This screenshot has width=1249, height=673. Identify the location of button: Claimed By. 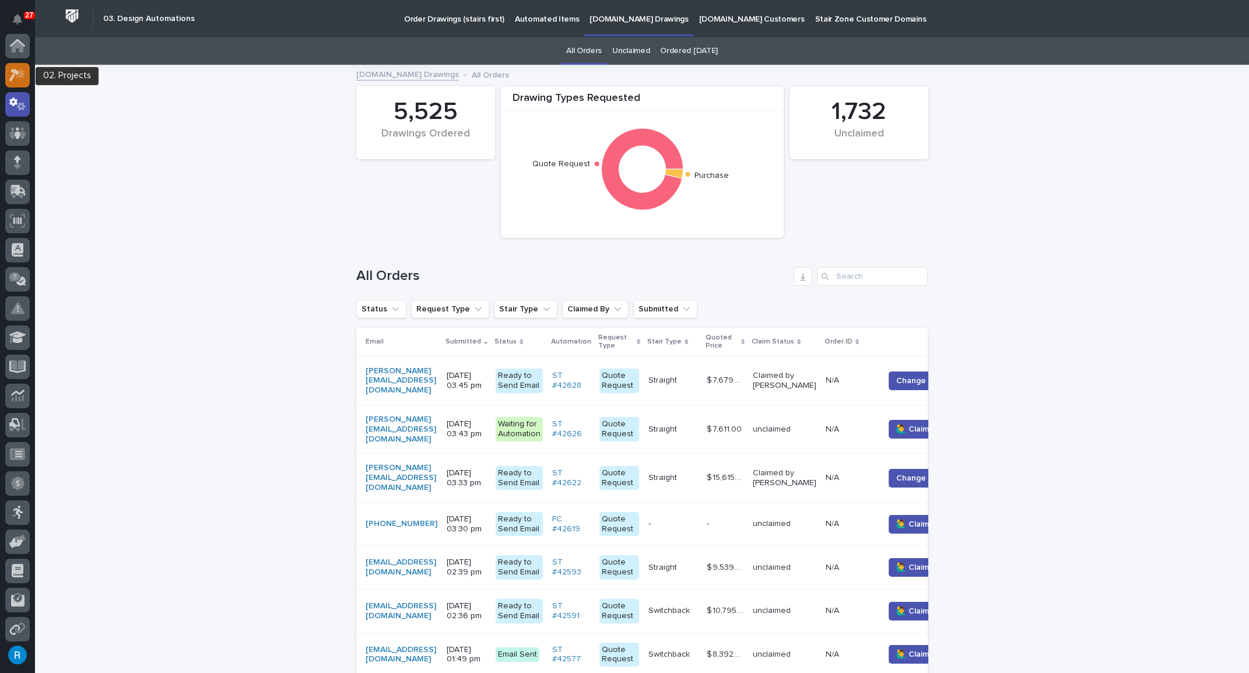
(595, 309).